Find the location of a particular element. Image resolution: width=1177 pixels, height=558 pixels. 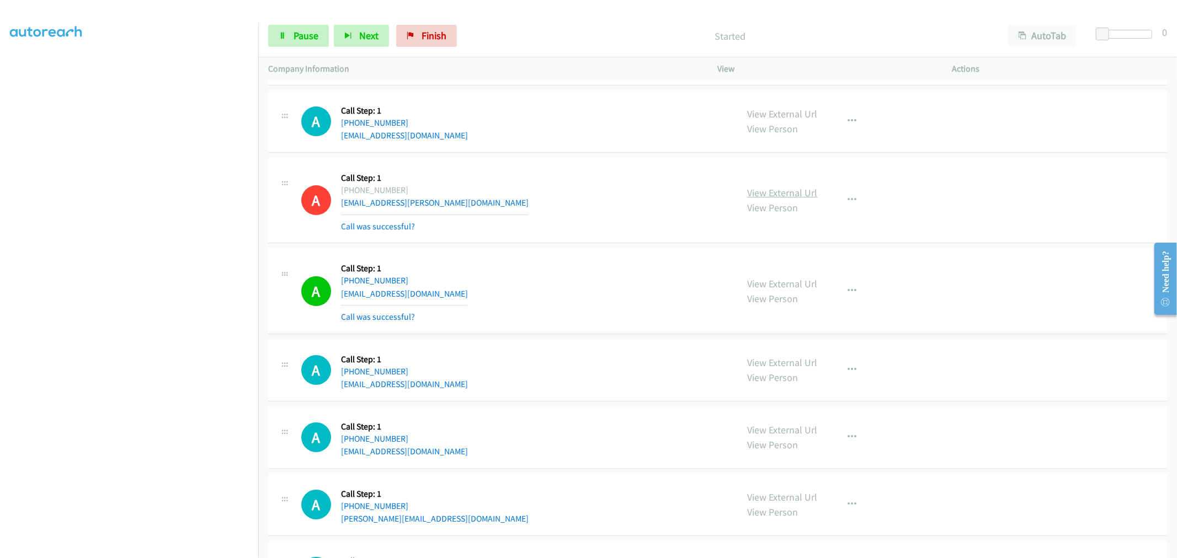

button: Next is located at coordinates (361, 36).